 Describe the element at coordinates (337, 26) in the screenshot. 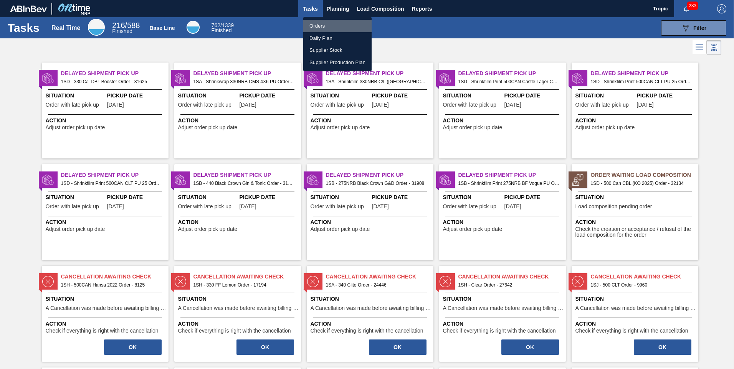

I see `li: Orders` at that location.